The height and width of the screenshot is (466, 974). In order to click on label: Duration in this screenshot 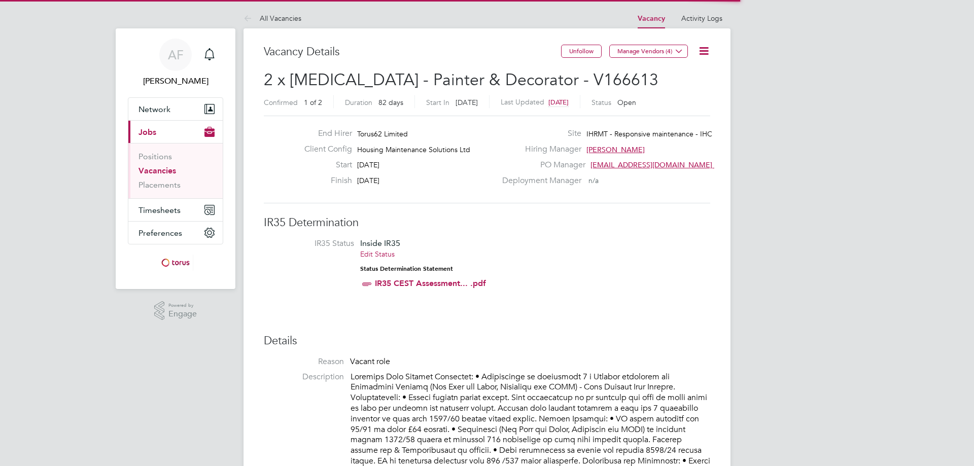, I will do `click(359, 102)`.